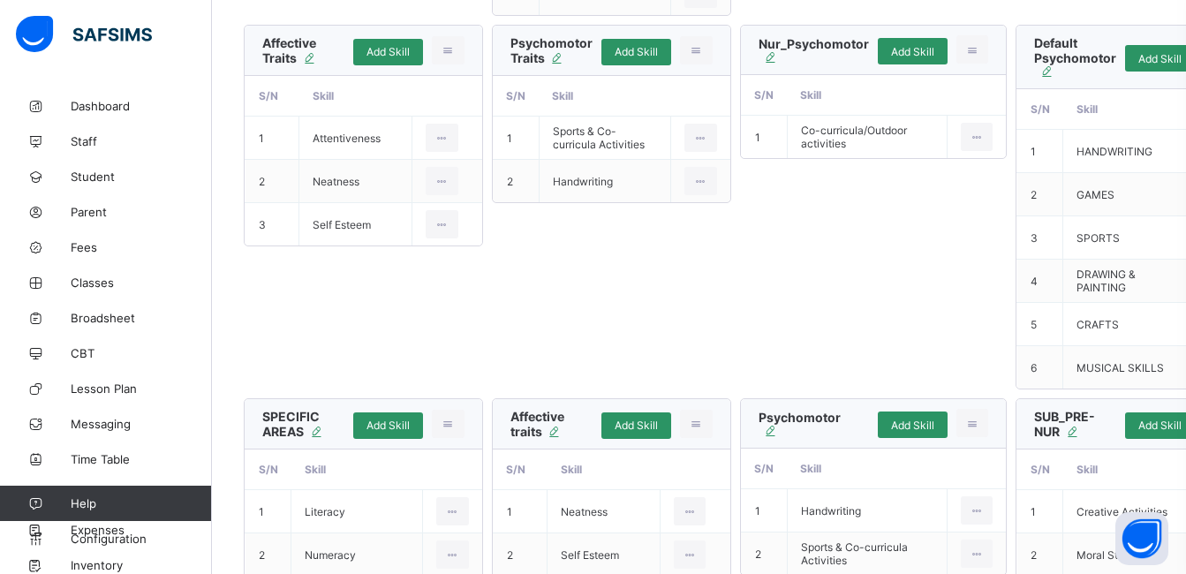 This screenshot has width=1186, height=574. I want to click on td: Self Esteem, so click(355, 224).